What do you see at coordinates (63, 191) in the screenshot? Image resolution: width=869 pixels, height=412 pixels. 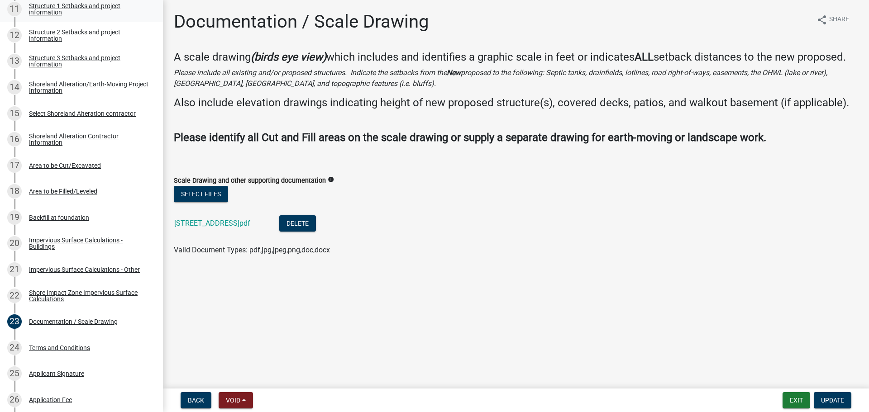 I see `div: Area to be Filled/Leveled` at bounding box center [63, 191].